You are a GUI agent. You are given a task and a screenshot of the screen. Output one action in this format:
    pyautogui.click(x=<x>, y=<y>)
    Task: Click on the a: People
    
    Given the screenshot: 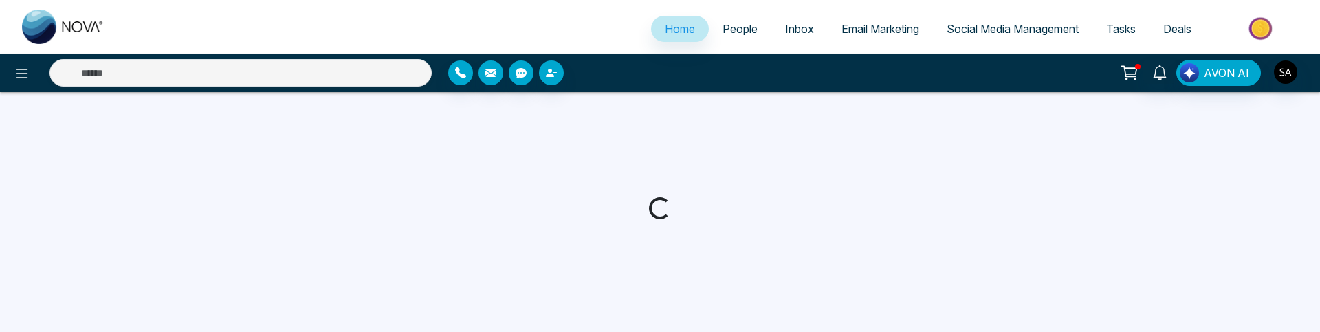 What is the action you would take?
    pyautogui.click(x=740, y=29)
    